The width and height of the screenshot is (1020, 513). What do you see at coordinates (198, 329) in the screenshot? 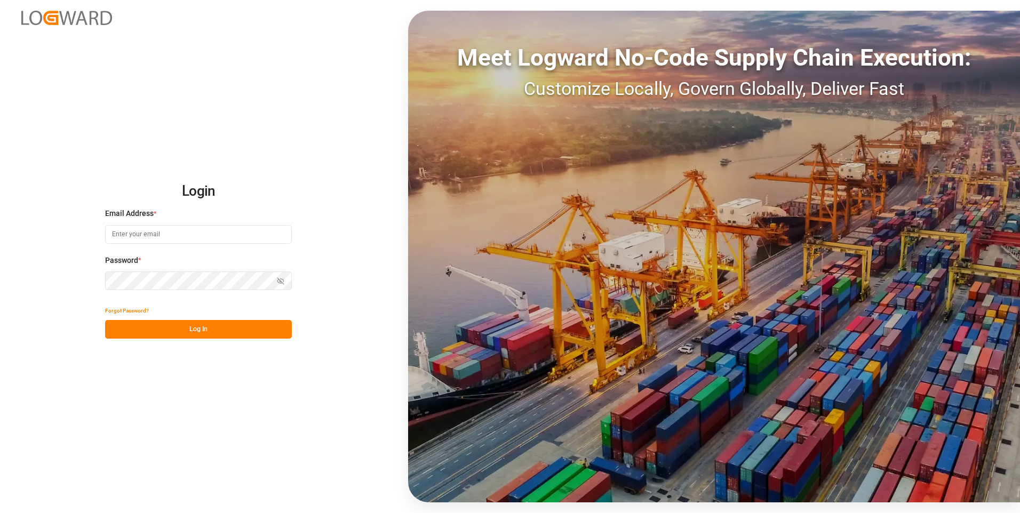
I see `button: Log In` at bounding box center [198, 329].